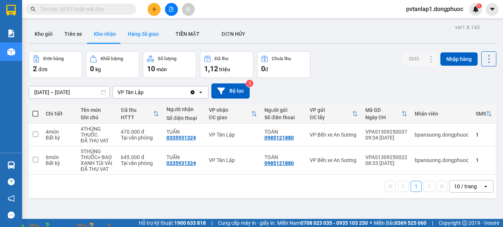 The height and width of the screenshot is (227, 503). Describe the element at coordinates (230, 110) in the screenshot. I see `div: VP nhận` at that location.